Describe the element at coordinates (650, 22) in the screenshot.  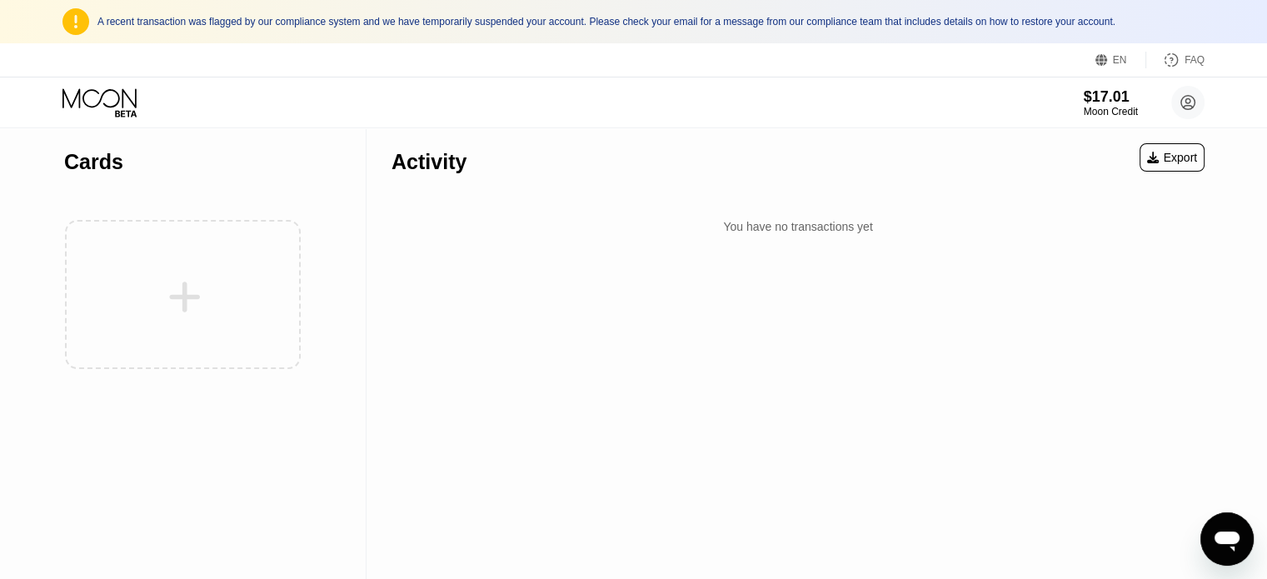
I see `div: A recent transaction was flagged by our compliance system and we have temporarily suspended your ...` at that location.